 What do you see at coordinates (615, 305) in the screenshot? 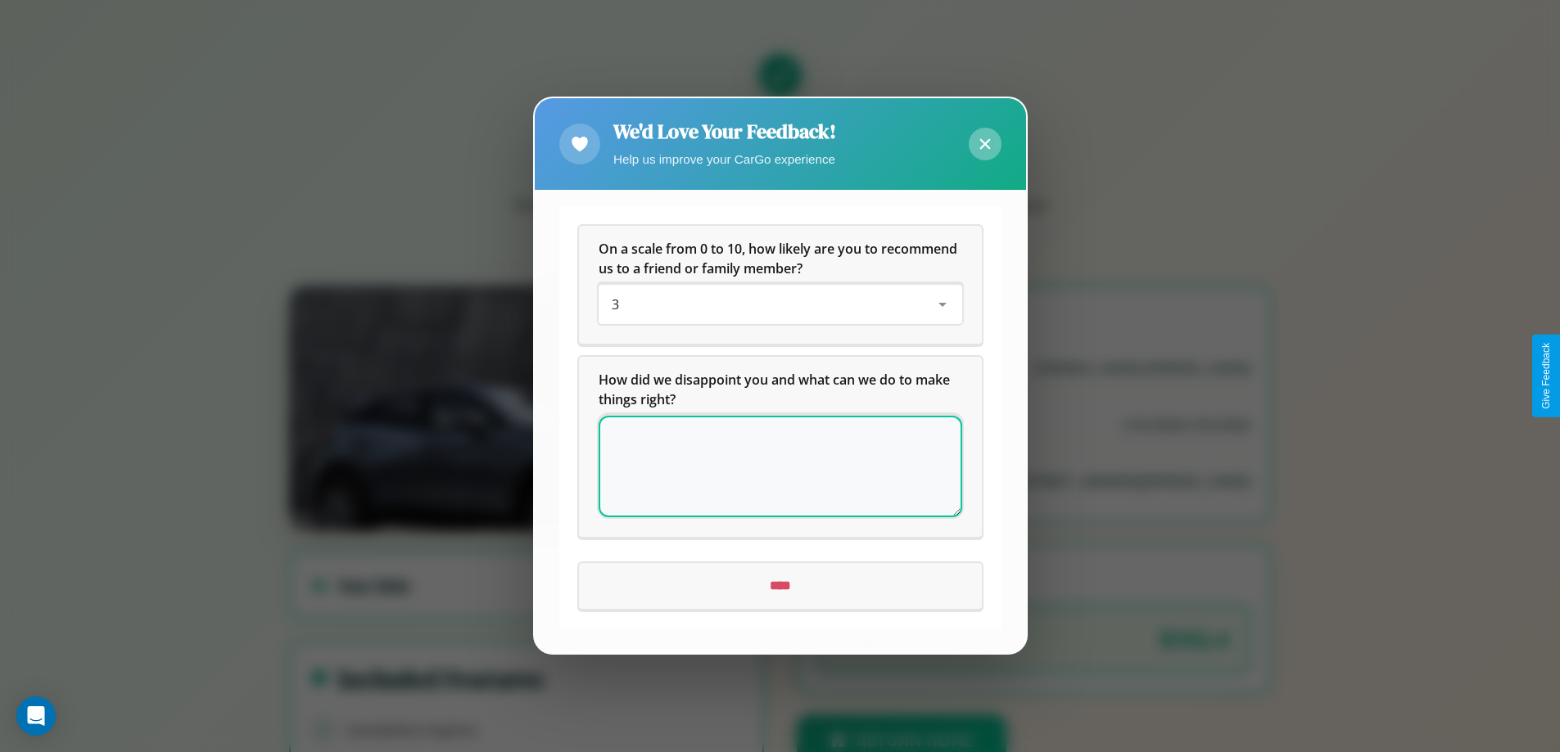
I see `span: 3` at bounding box center [615, 305].